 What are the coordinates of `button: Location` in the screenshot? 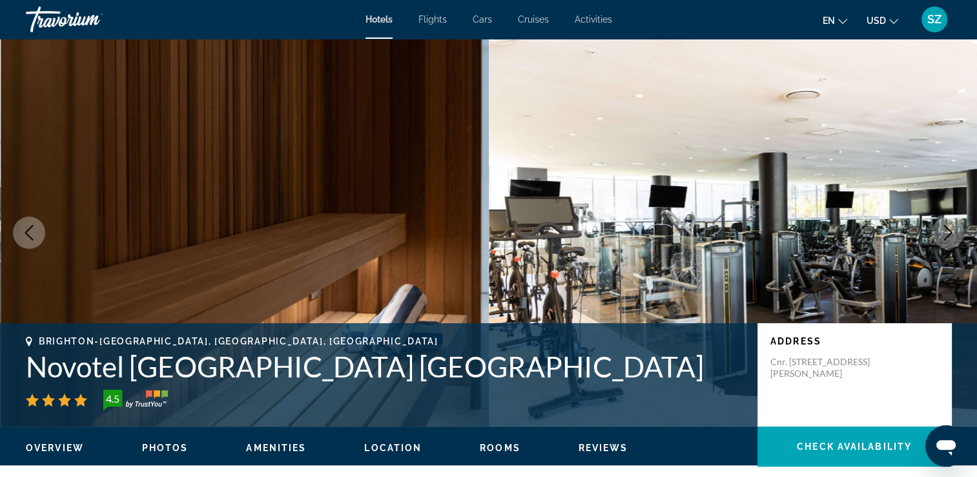 It's located at (393, 448).